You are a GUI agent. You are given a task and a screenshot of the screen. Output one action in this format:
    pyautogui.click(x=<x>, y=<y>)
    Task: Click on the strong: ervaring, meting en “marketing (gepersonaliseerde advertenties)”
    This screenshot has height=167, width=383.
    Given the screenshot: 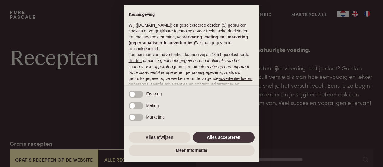 What is the action you would take?
    pyautogui.click(x=188, y=40)
    